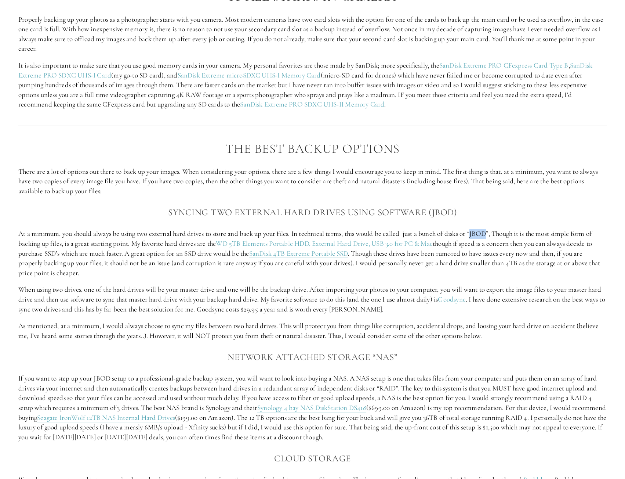 Image resolution: width=625 pixels, height=479 pixels. What do you see at coordinates (312, 149) in the screenshot?
I see `h2: The Best Backup Options` at bounding box center [312, 149].